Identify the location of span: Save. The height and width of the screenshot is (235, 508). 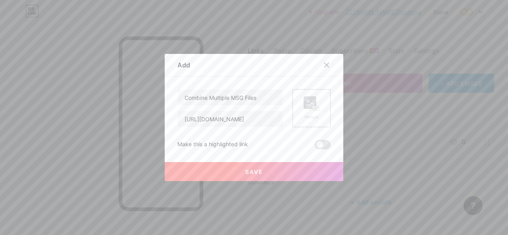
(254, 172).